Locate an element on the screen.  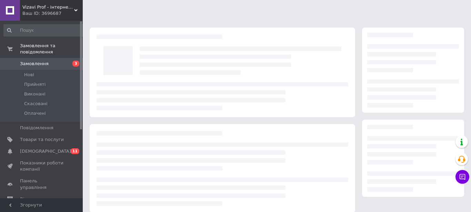
span: Відгуки is located at coordinates (29, 199).